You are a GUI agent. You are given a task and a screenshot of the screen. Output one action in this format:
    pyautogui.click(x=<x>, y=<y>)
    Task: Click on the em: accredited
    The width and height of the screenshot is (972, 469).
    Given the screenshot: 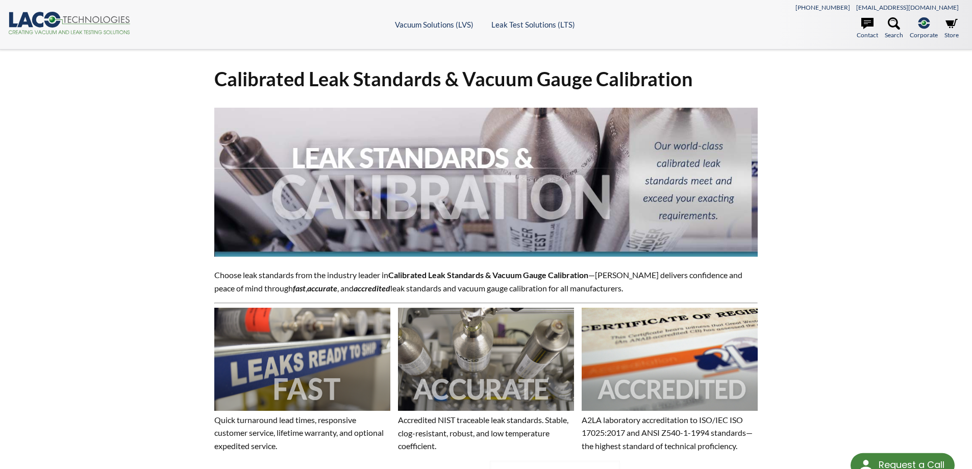 What is the action you would take?
    pyautogui.click(x=372, y=288)
    